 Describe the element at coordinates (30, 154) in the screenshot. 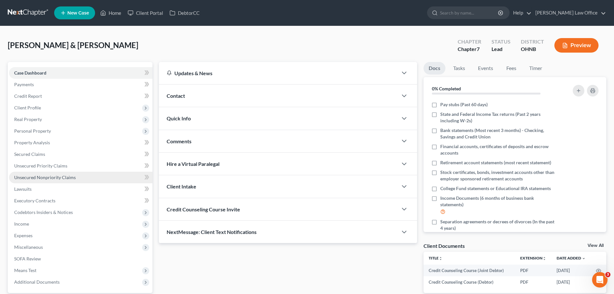

I see `span: Secured Claims` at that location.